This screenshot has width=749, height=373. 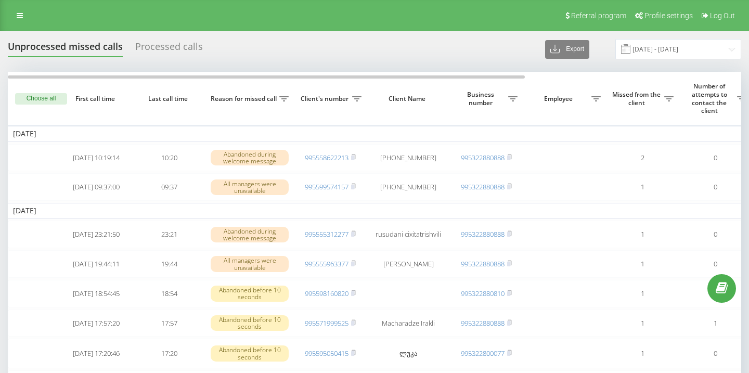 What do you see at coordinates (169, 323) in the screenshot?
I see `td: 17:57` at bounding box center [169, 323].